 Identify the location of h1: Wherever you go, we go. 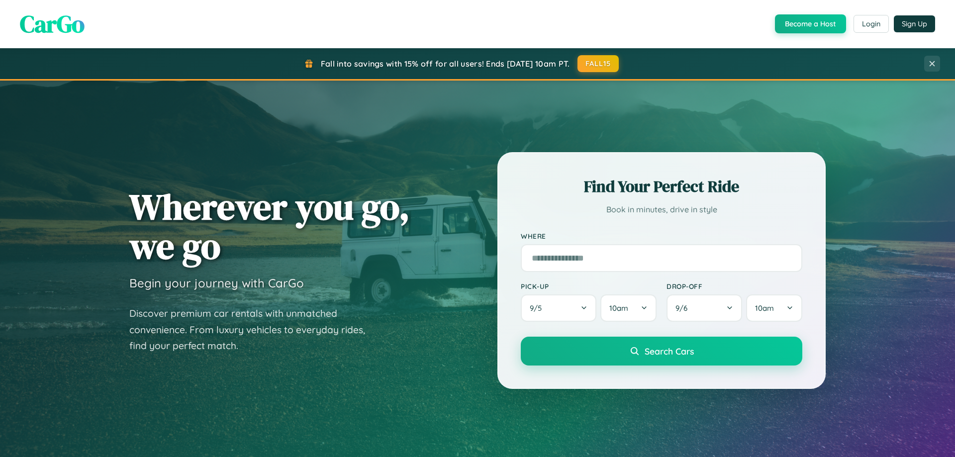
(270, 226).